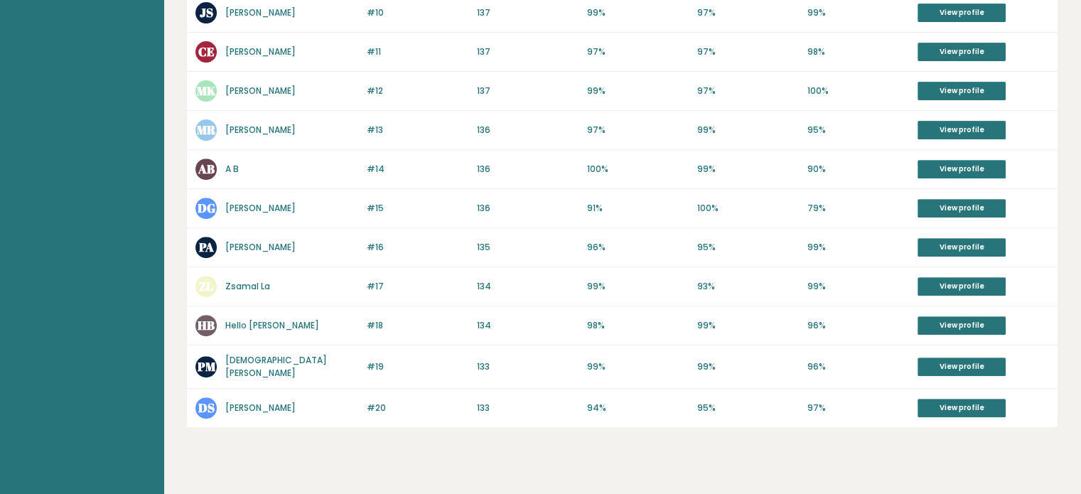  I want to click on p: #16, so click(417, 247).